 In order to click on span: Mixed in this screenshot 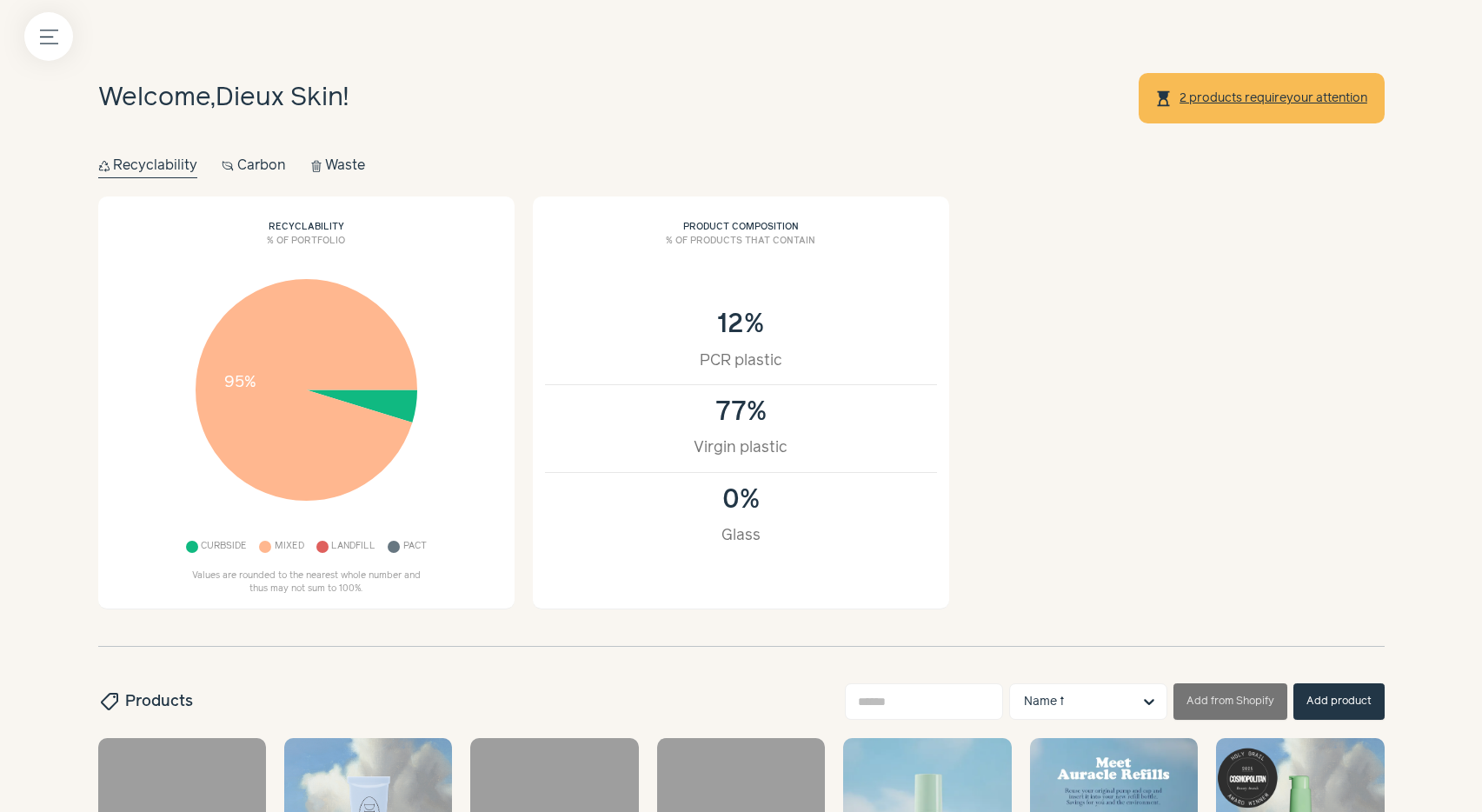, I will do `click(289, 547)`.